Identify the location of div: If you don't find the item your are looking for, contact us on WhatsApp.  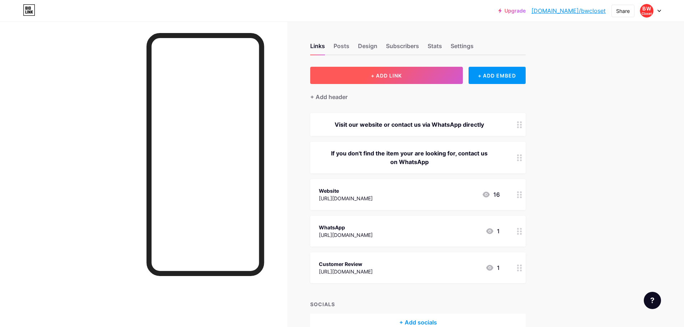
(409, 158).